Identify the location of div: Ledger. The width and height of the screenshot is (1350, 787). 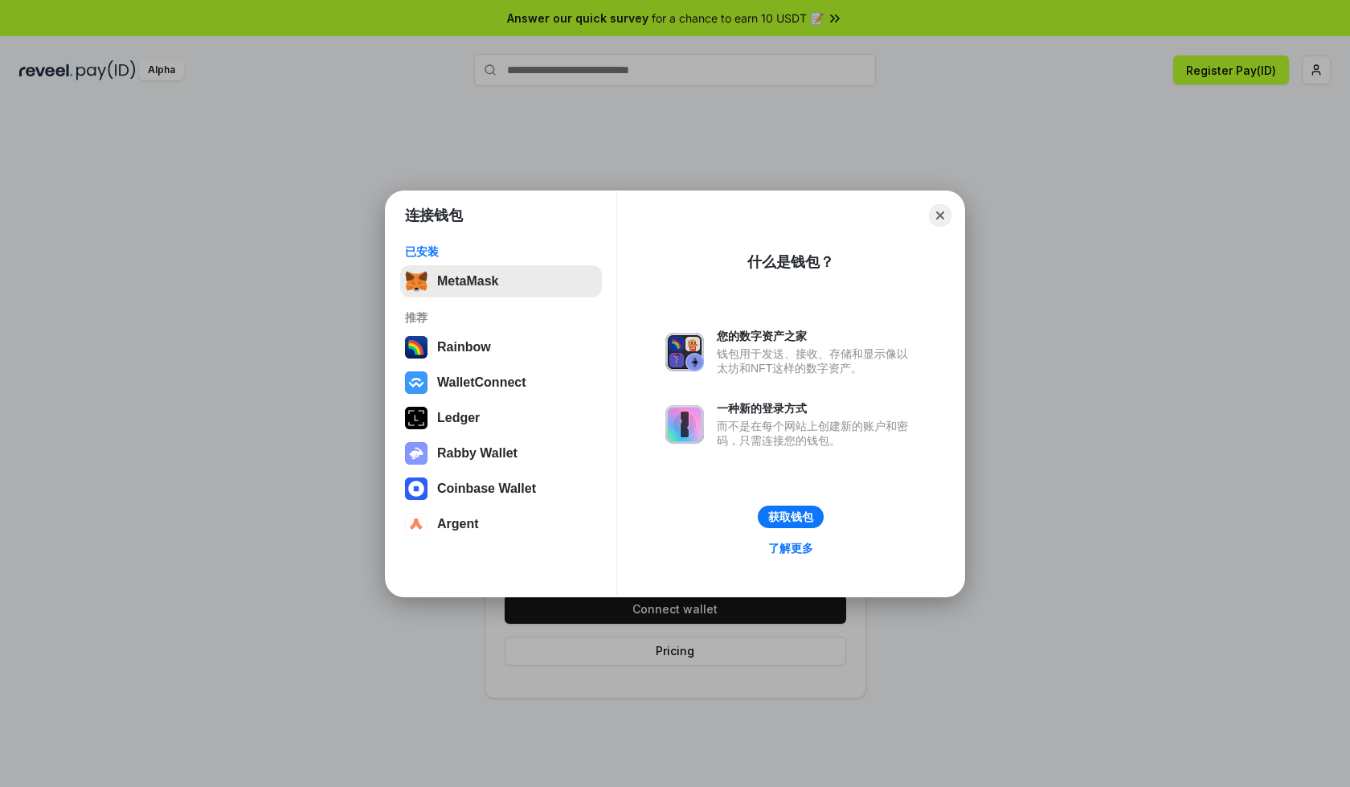
(458, 418).